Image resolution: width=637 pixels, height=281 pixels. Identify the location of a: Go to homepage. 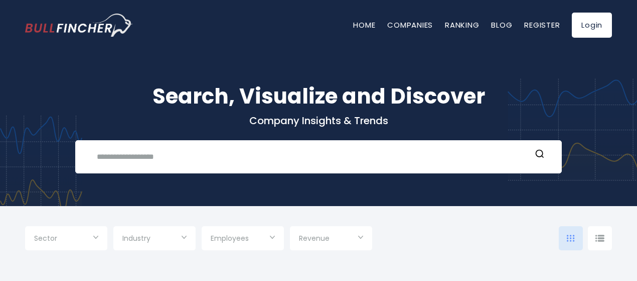
(79, 25).